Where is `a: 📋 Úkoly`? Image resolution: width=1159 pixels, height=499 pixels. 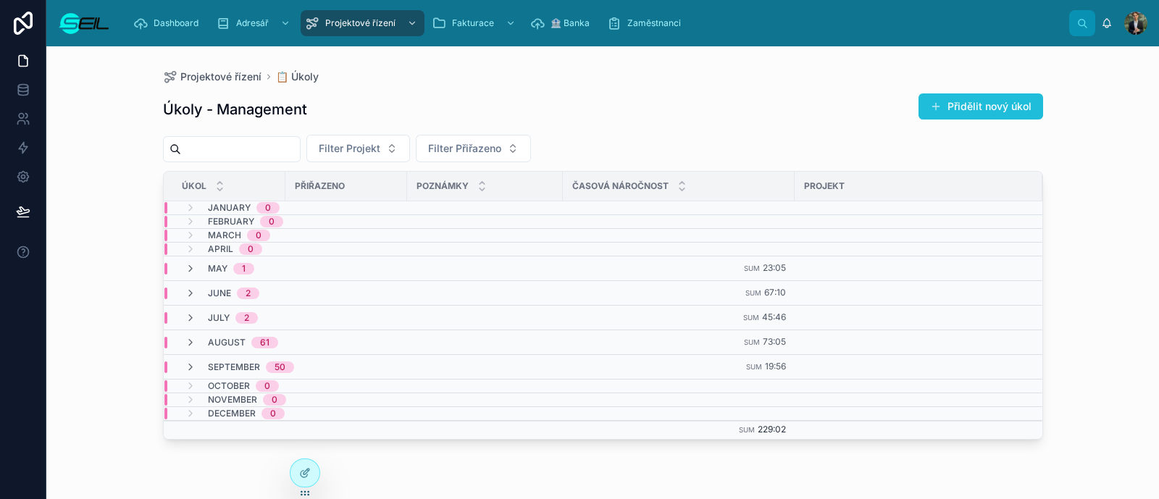
a: 📋 Úkoly is located at coordinates (297, 77).